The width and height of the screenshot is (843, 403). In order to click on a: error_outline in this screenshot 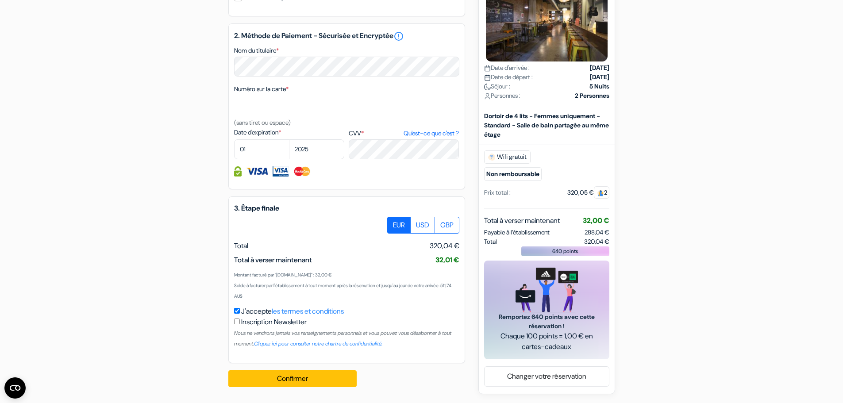, I will do `click(399, 36)`.